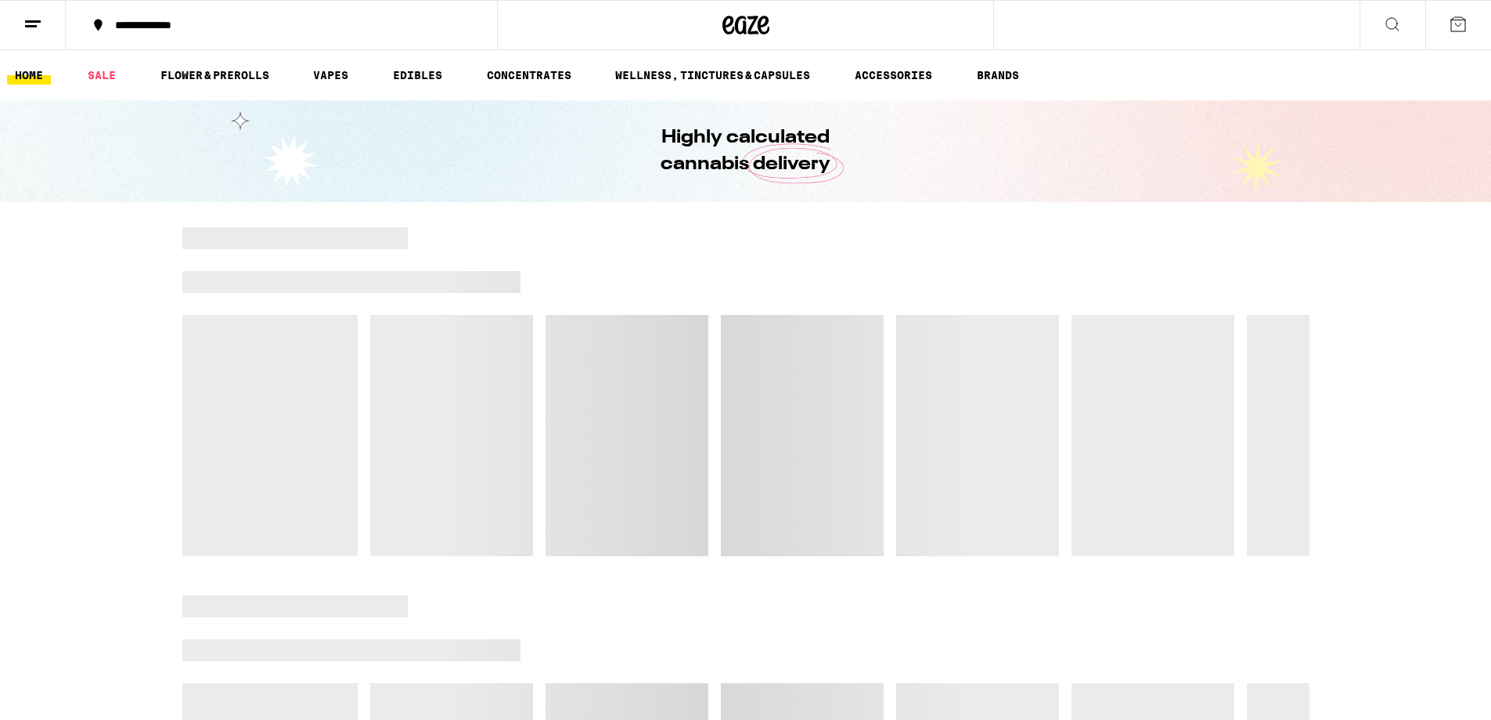 This screenshot has height=720, width=1491. What do you see at coordinates (102, 75) in the screenshot?
I see `a: SALE` at bounding box center [102, 75].